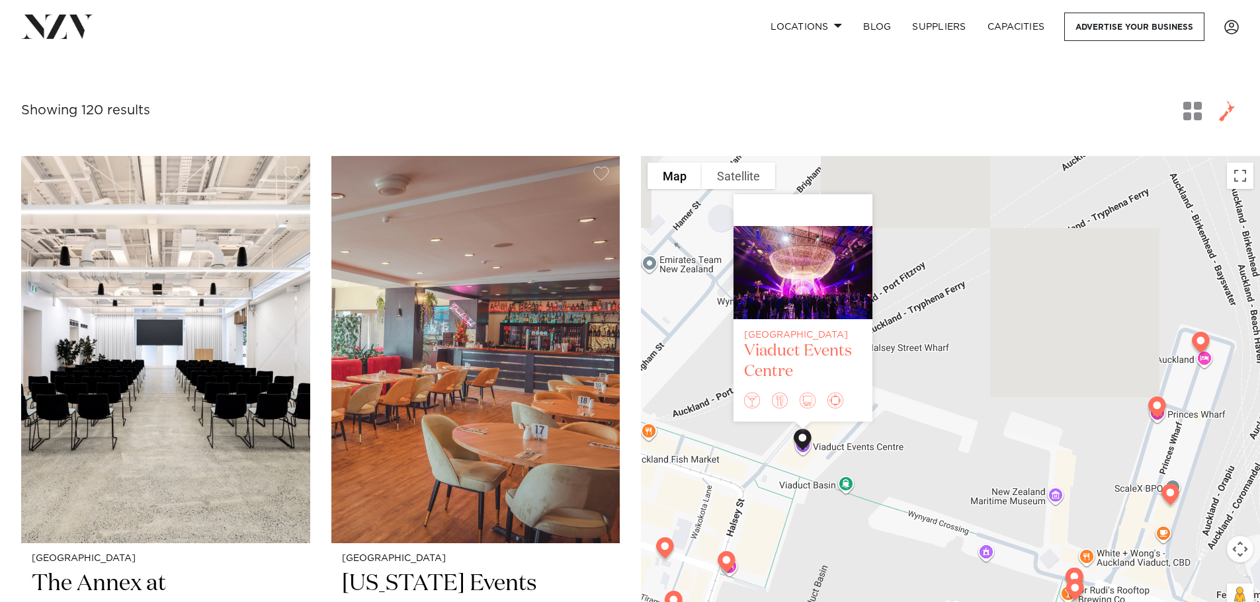 The width and height of the screenshot is (1260, 602). What do you see at coordinates (1016, 26) in the screenshot?
I see `a: Capacities` at bounding box center [1016, 26].